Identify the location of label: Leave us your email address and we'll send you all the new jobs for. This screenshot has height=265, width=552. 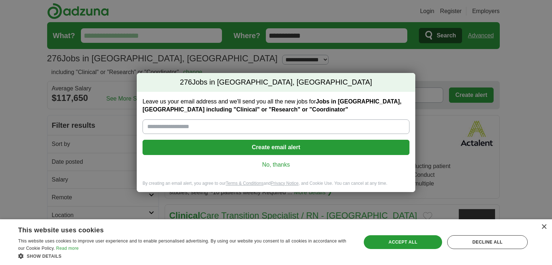
(276, 106).